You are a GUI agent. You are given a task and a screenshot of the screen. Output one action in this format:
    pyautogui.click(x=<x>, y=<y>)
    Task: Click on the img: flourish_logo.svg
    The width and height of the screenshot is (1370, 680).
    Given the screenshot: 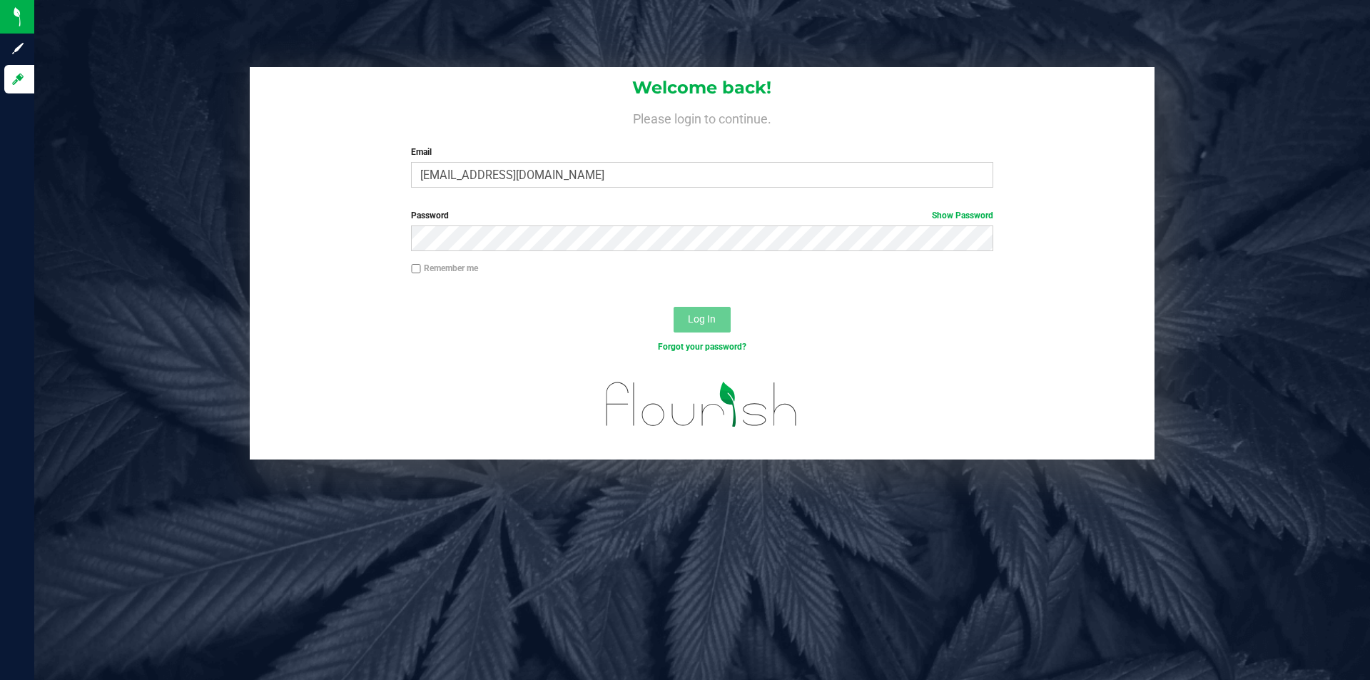 What is the action you would take?
    pyautogui.click(x=701, y=404)
    